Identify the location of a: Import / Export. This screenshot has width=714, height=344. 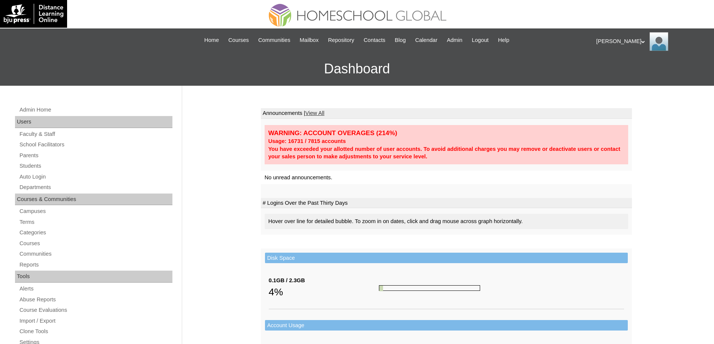
(96, 321).